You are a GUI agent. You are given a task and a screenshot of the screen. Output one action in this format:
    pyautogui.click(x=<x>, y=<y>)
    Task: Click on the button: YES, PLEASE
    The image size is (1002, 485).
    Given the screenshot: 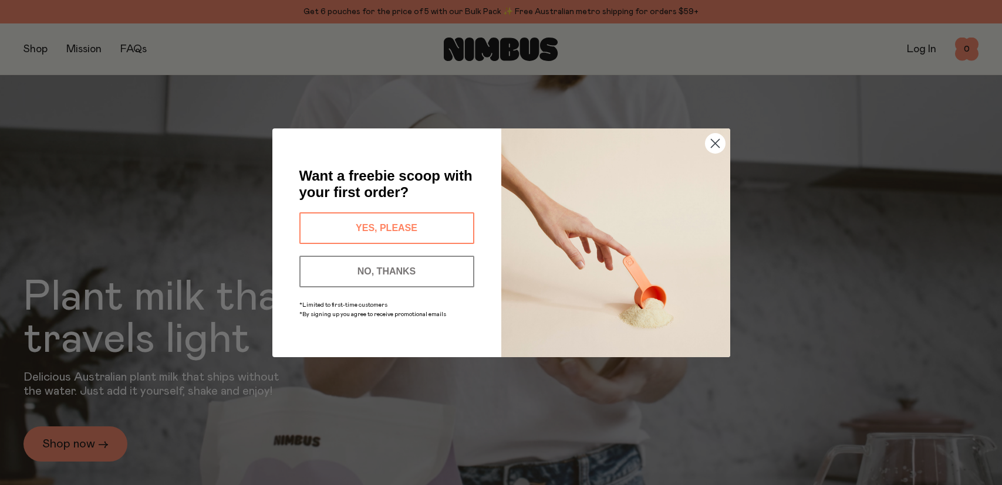 What is the action you would take?
    pyautogui.click(x=387, y=228)
    